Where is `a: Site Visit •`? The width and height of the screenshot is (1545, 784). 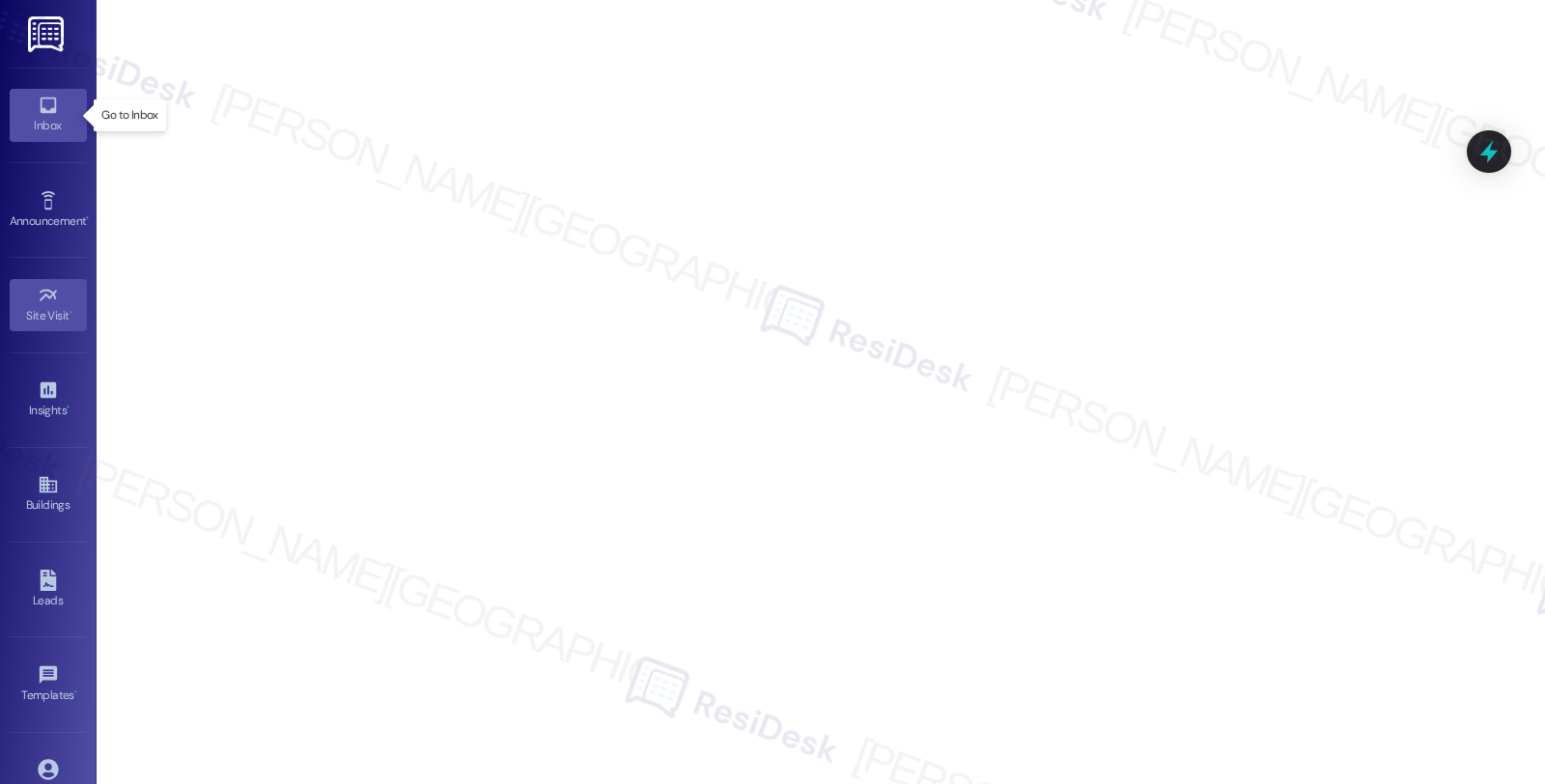 a: Site Visit • is located at coordinates (49, 305).